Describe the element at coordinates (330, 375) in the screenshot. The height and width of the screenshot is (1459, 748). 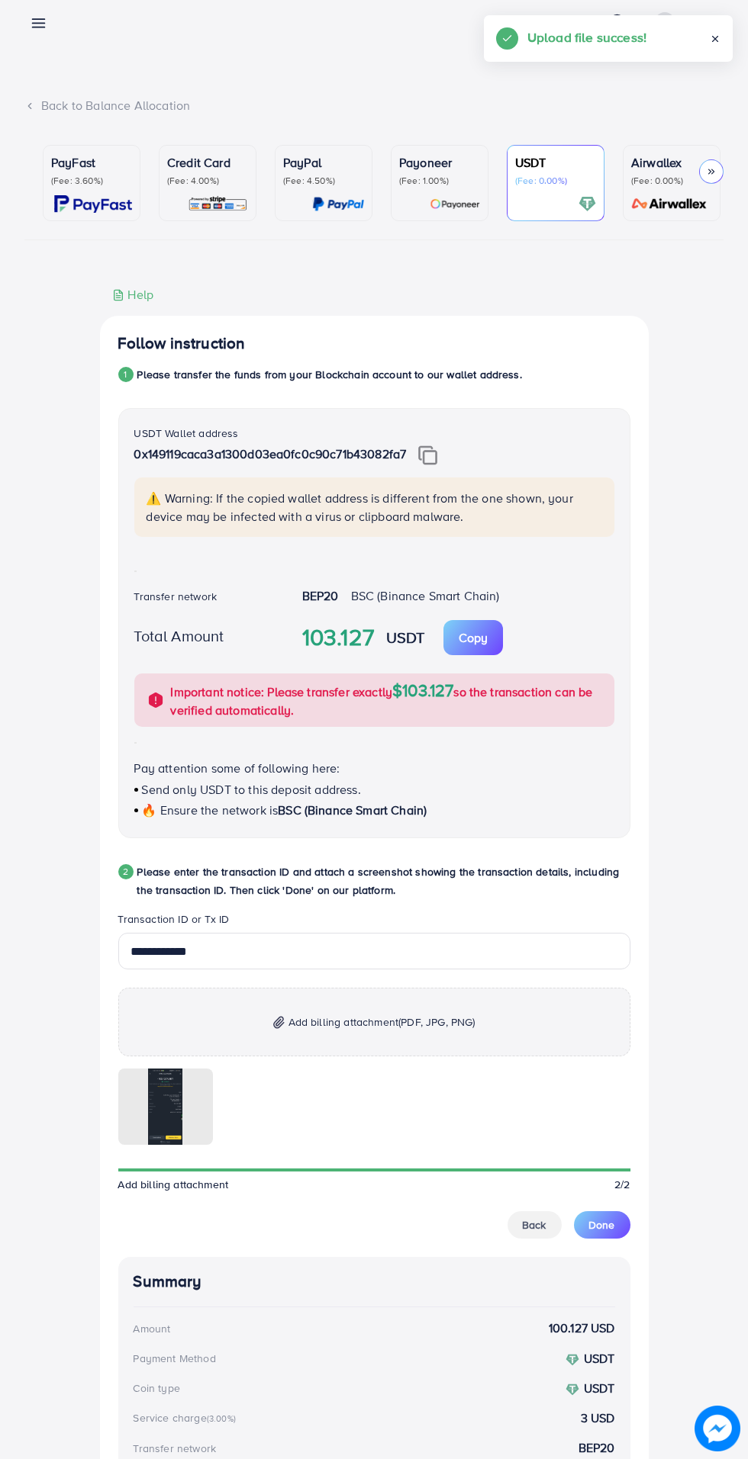
I see `p: Please transfer the funds from your Blockchain account to our wallet address.` at that location.